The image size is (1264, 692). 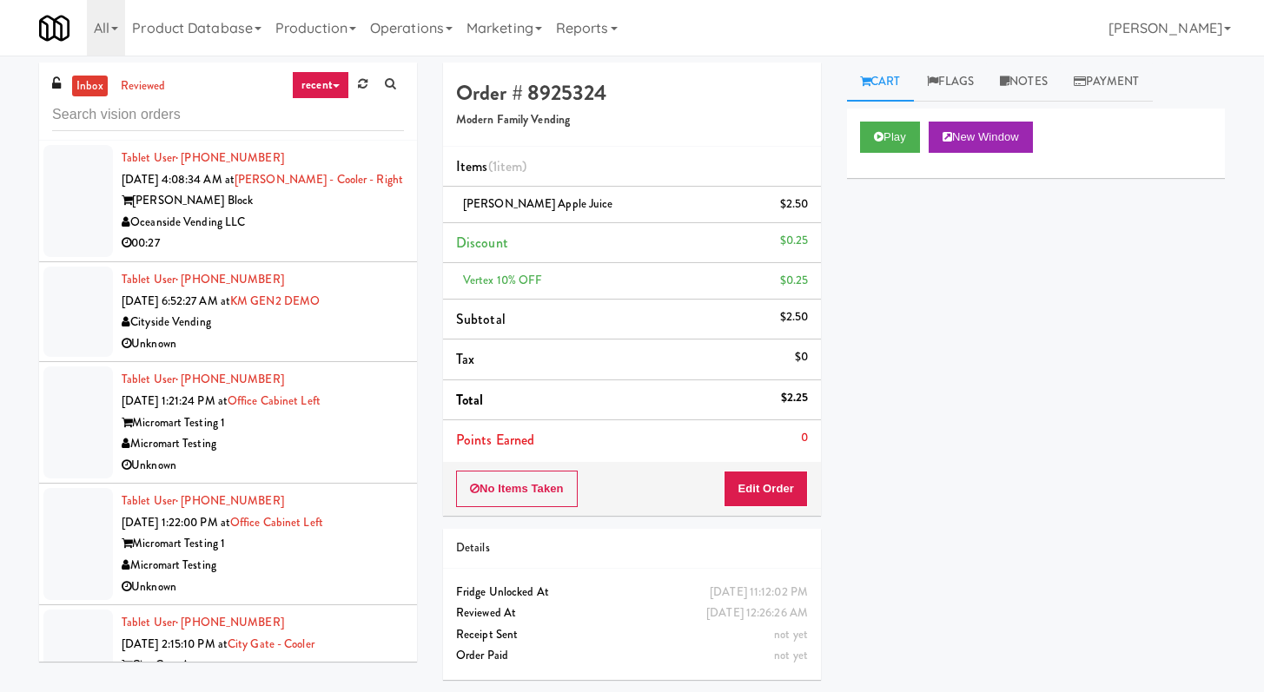 I want to click on span: Tax, so click(x=465, y=359).